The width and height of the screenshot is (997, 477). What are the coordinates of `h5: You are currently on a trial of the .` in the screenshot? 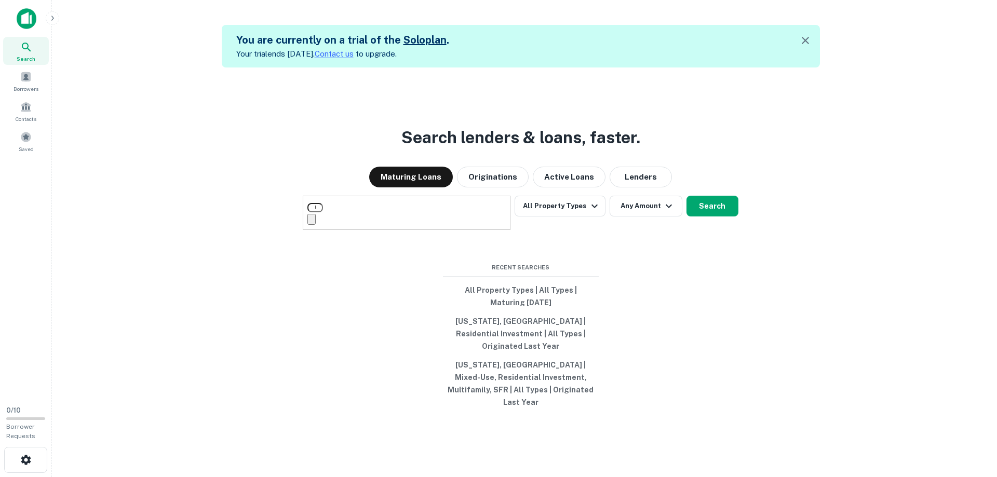 It's located at (343, 40).